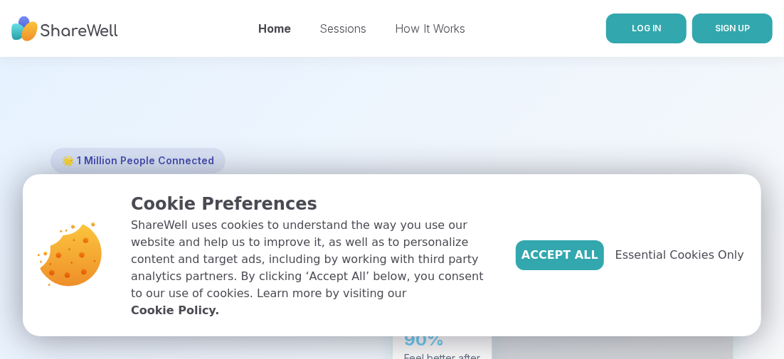  Describe the element at coordinates (312, 268) in the screenshot. I see `p: ShareWell uses cookies to understand the way you use our website and help us to improve it, as we...` at that location.